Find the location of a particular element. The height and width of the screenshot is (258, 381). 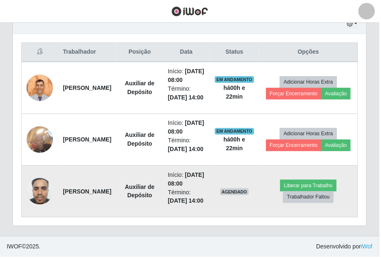

img: 1755342256776.jpeg is located at coordinates (40, 140).